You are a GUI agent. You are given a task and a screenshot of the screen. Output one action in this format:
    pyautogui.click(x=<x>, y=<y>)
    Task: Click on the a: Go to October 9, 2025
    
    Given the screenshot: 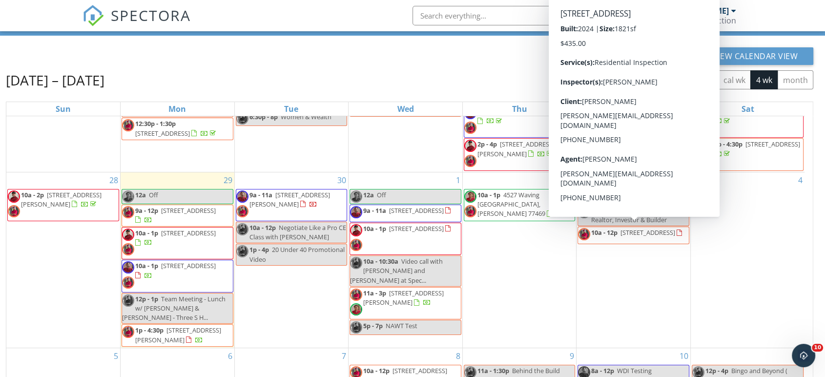 What is the action you would take?
    pyautogui.click(x=572, y=356)
    